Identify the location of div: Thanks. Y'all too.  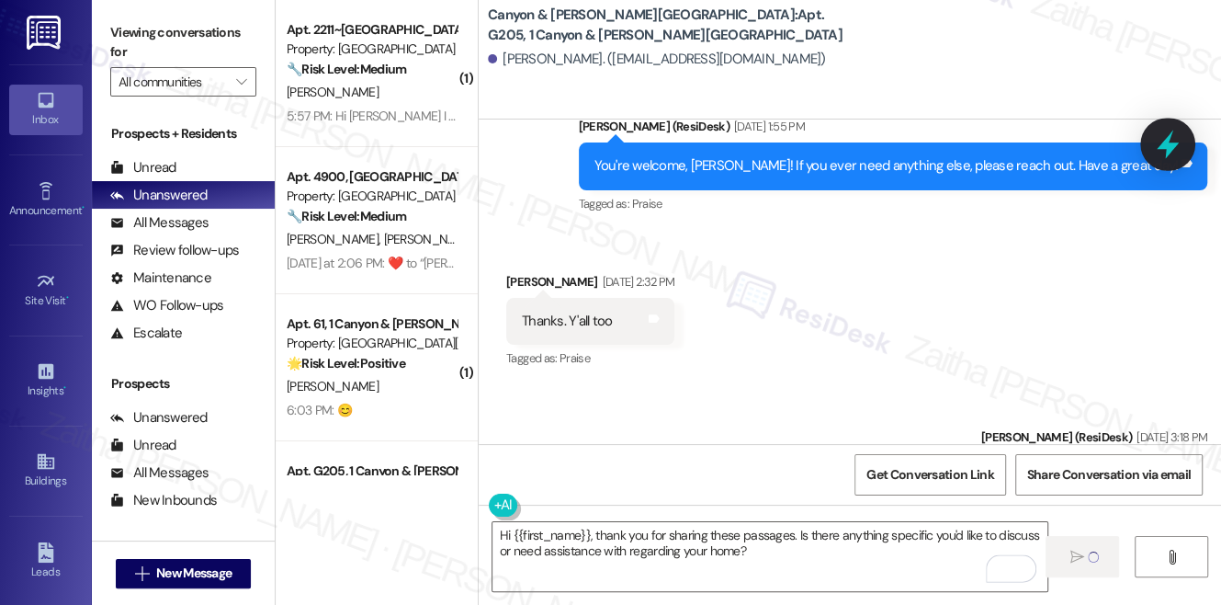
(567, 321).